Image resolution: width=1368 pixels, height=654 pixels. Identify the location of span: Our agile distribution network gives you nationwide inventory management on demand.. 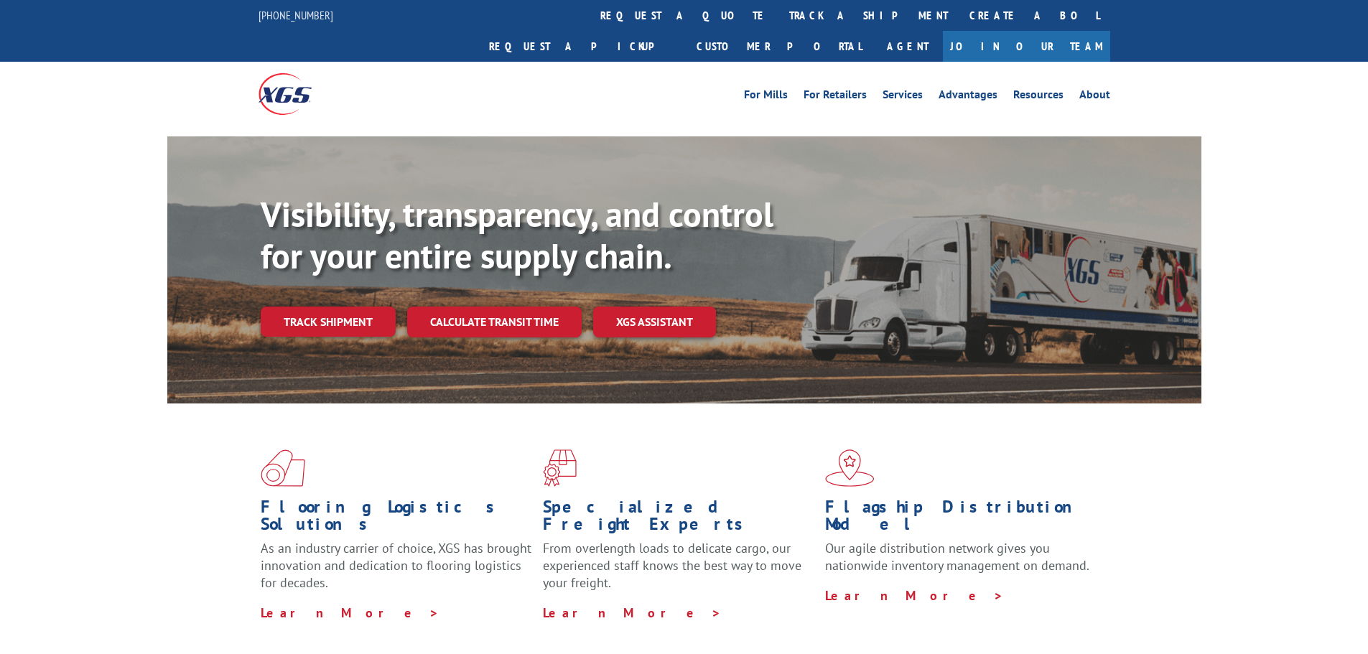
(957, 557).